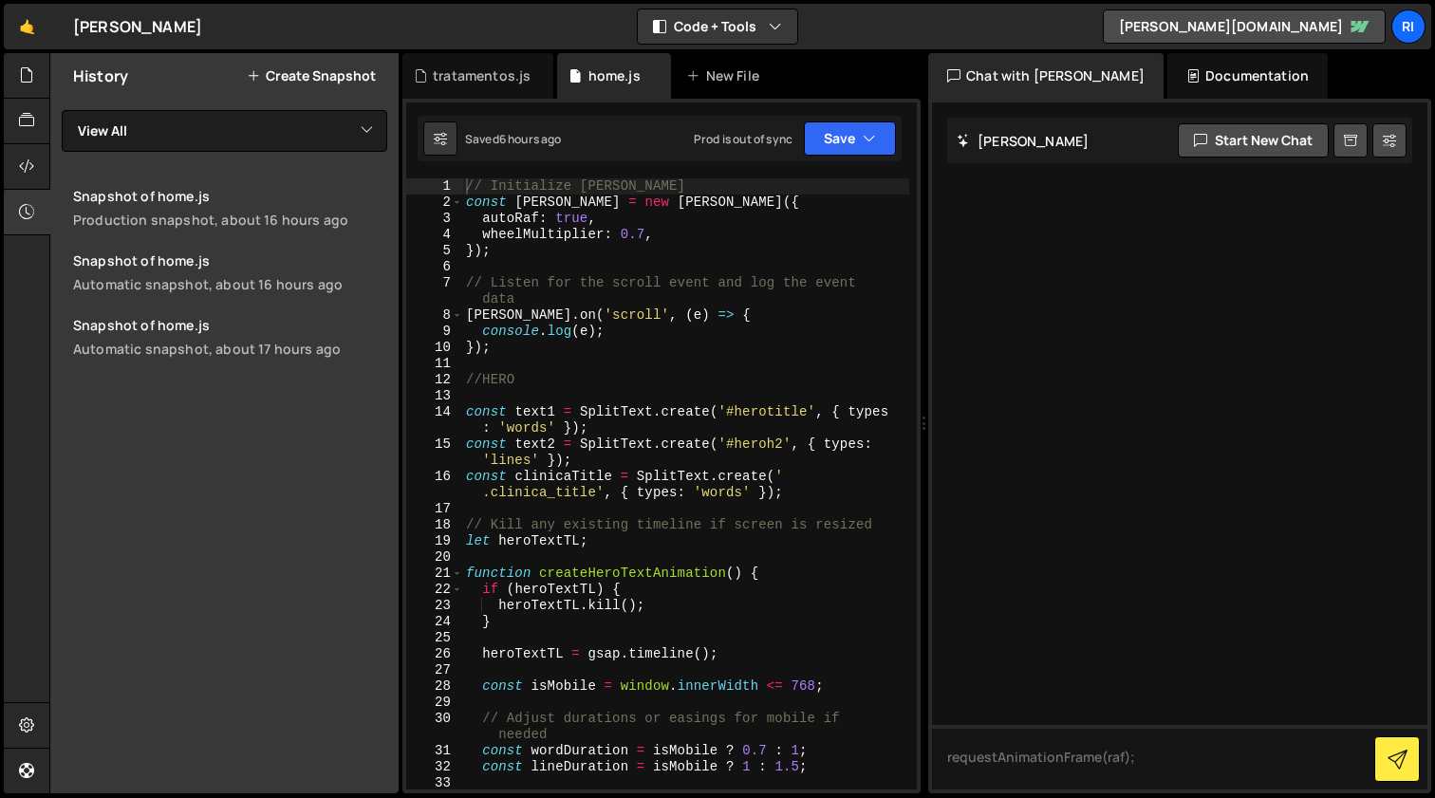 The image size is (1435, 798). I want to click on div: 13, so click(435, 396).